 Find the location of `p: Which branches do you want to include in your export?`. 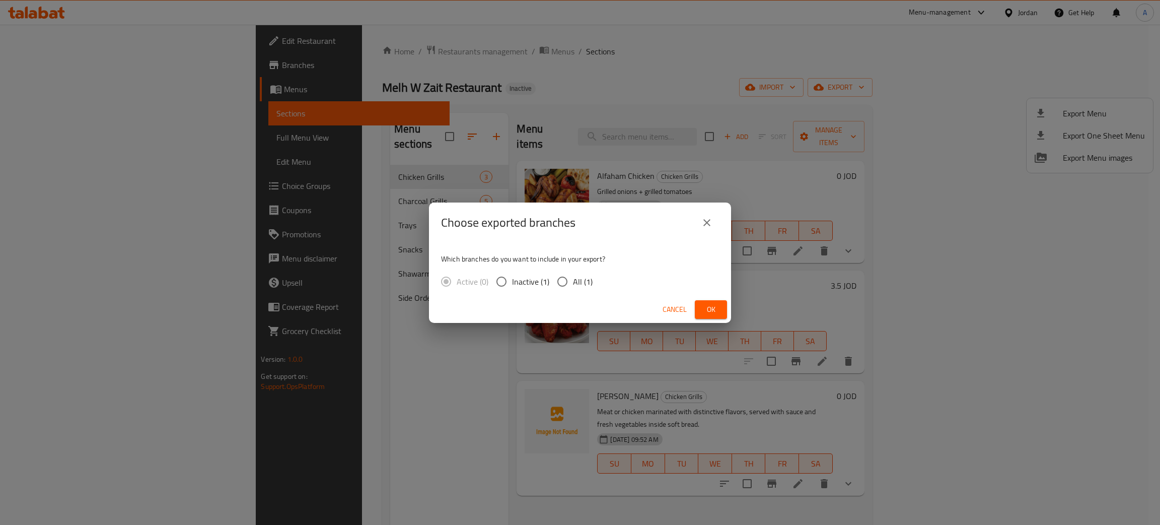

p: Which branches do you want to include in your export? is located at coordinates (580, 259).